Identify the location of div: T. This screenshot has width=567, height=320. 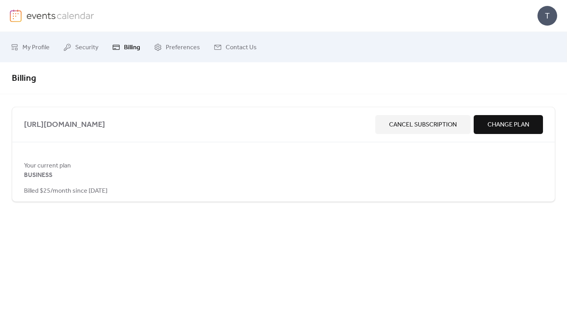
(547, 16).